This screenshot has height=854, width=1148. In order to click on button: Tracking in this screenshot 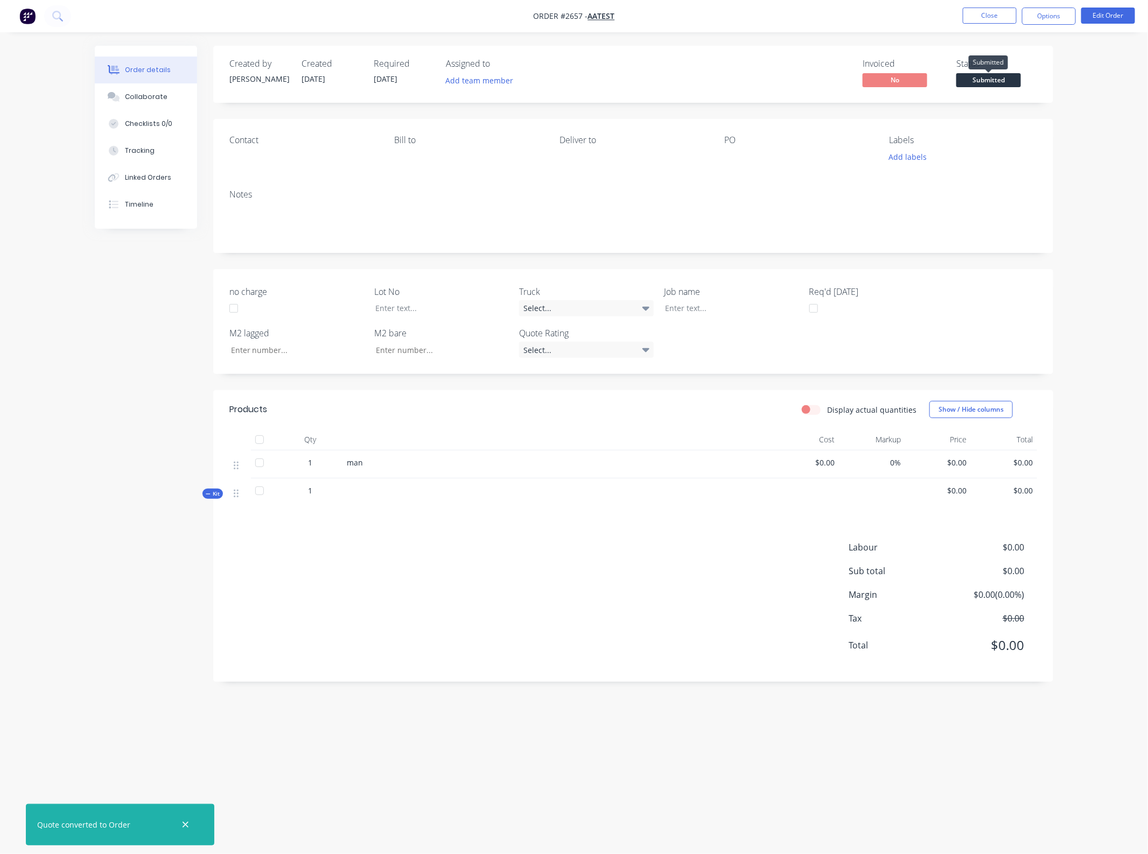, I will do `click(146, 151)`.